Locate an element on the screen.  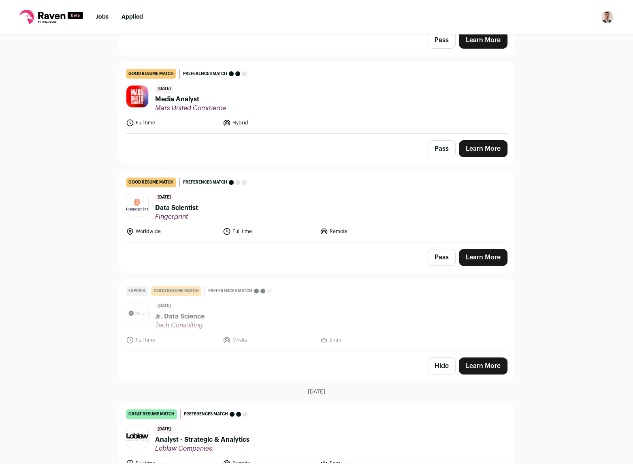
a: Applied is located at coordinates (132, 17).